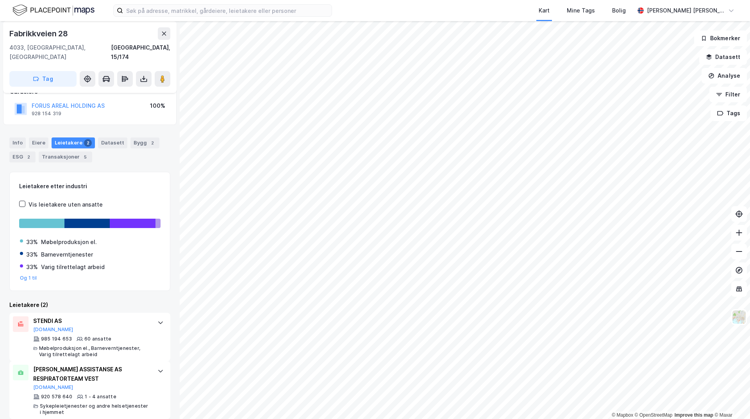  I want to click on div: Bolig, so click(619, 11).